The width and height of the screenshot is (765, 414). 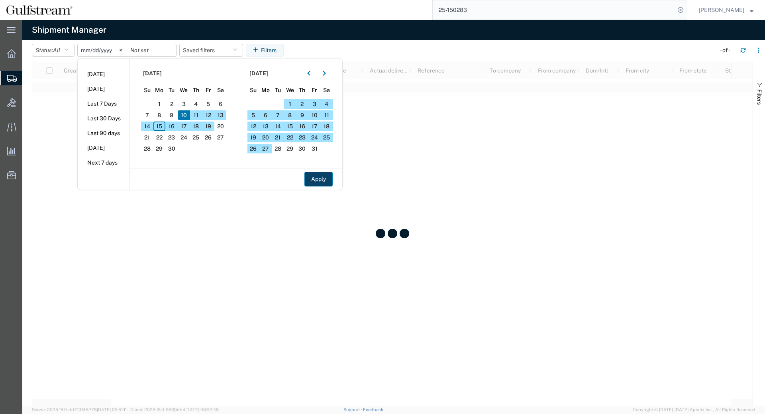 I want to click on li: Next 7 days, so click(x=104, y=163).